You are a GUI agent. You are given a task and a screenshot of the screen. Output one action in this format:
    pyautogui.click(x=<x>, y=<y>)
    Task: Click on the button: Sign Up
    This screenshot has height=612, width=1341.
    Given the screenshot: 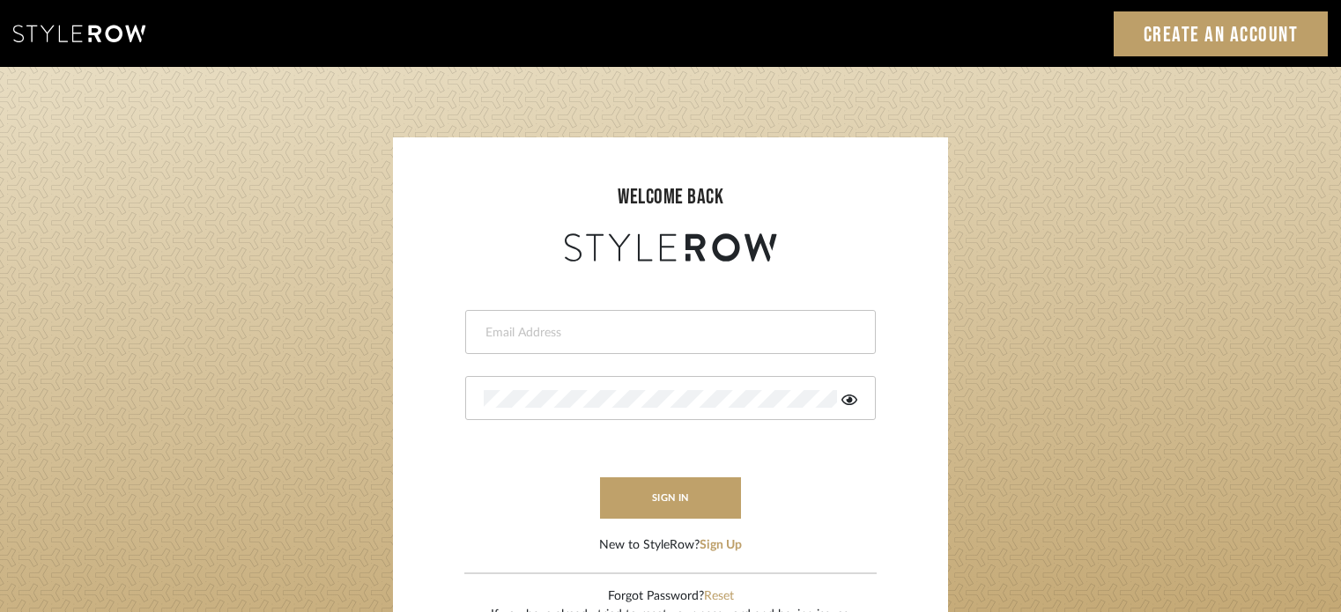 What is the action you would take?
    pyautogui.click(x=720, y=545)
    